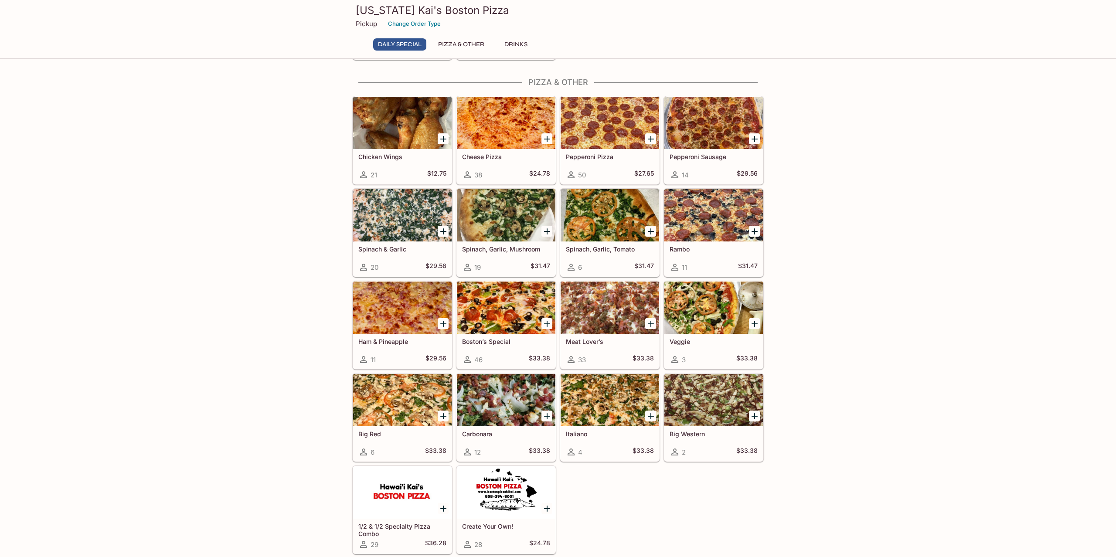  I want to click on h5: Pepperoni Sausage, so click(714, 156).